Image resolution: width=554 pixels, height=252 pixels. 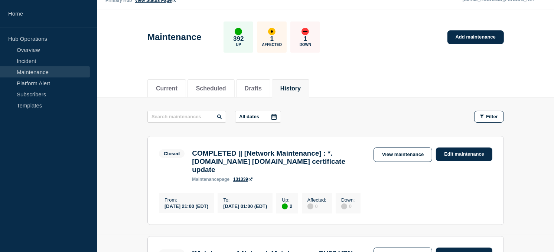 I want to click on a: View maintenance, so click(x=403, y=155).